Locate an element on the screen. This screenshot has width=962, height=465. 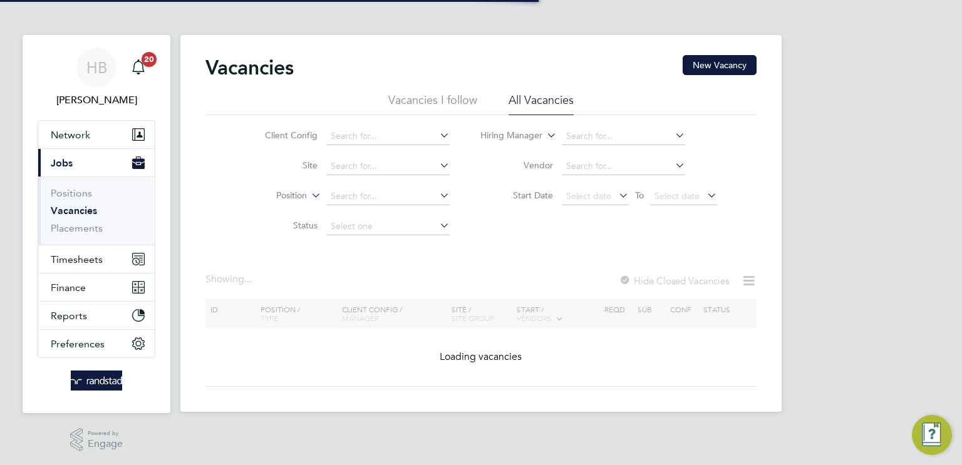
label: Site is located at coordinates (281, 165).